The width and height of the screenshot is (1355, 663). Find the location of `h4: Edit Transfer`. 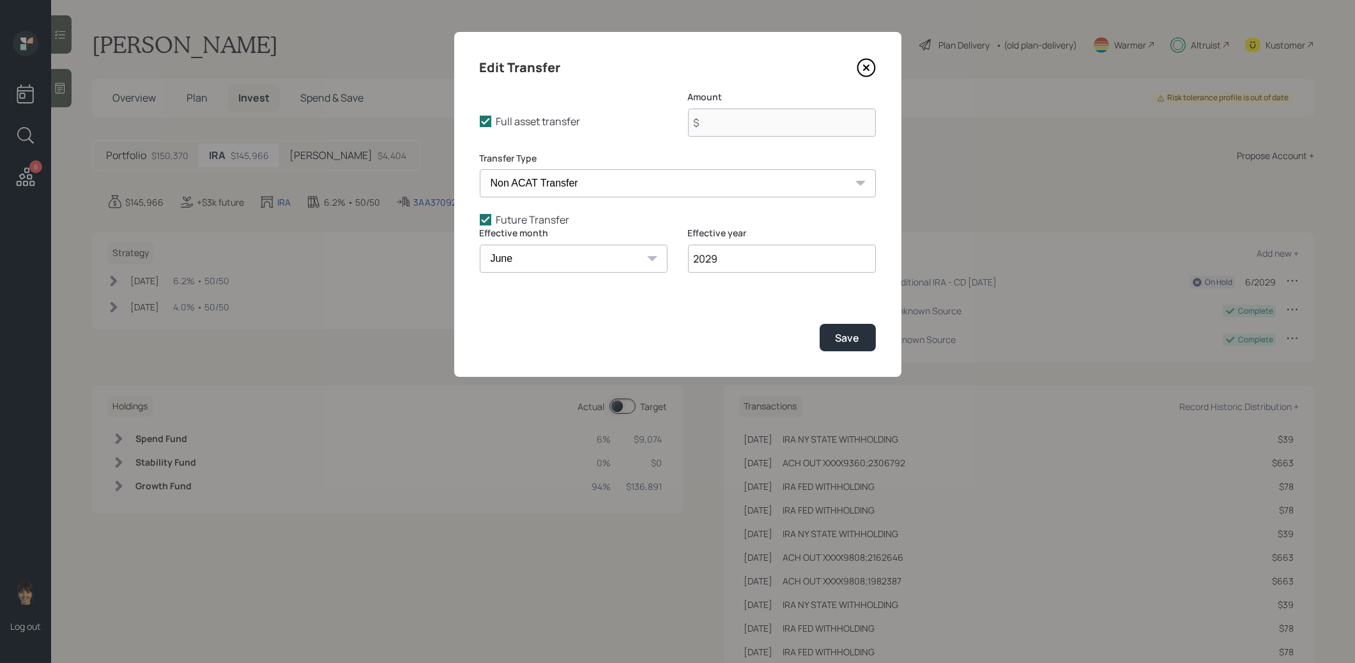

h4: Edit Transfer is located at coordinates (520, 68).